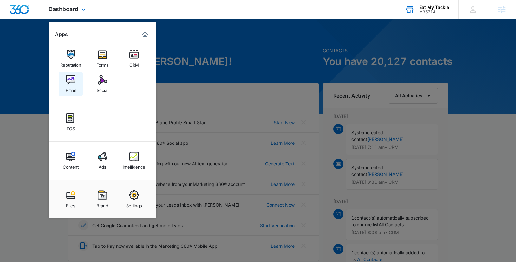 This screenshot has width=516, height=262. What do you see at coordinates (71, 200) in the screenshot?
I see `a: Files` at bounding box center [71, 200].